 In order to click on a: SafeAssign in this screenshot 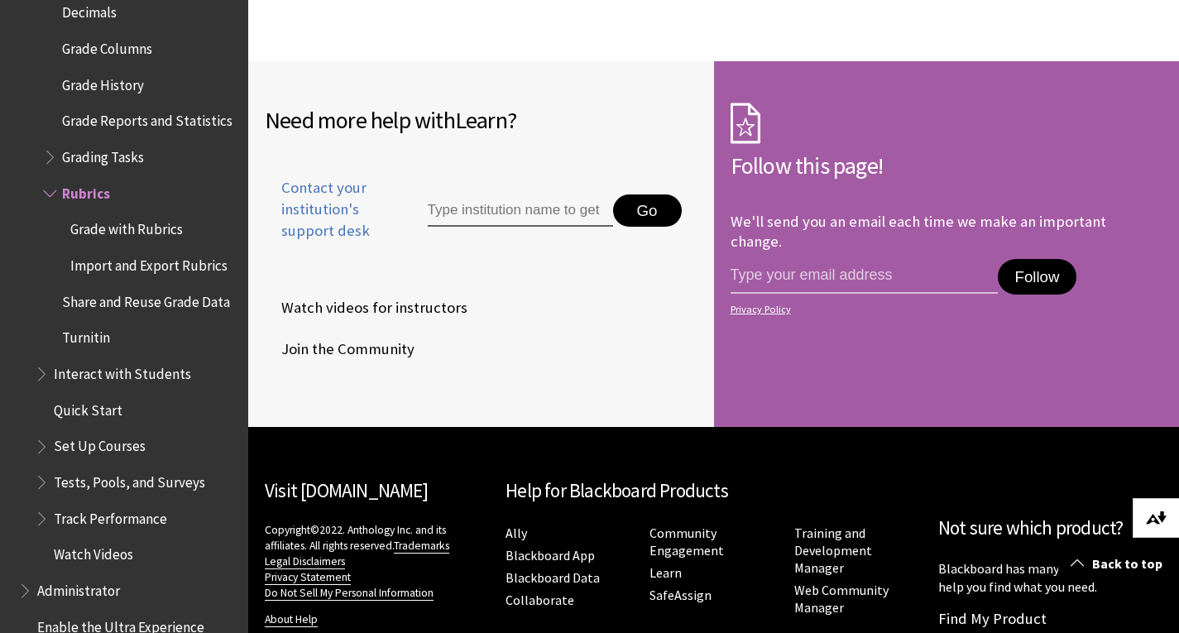, I will do `click(680, 595)`.